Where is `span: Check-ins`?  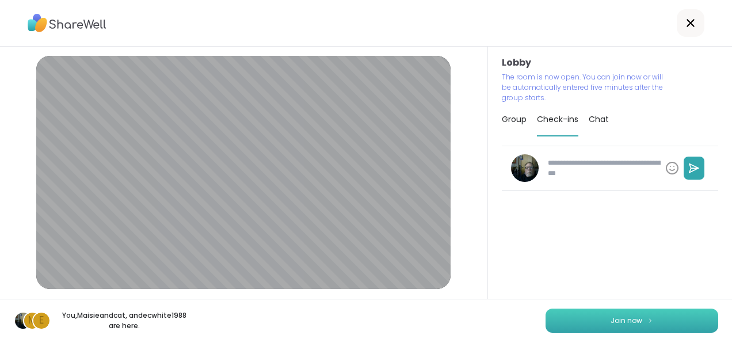
span: Check-ins is located at coordinates (558, 119).